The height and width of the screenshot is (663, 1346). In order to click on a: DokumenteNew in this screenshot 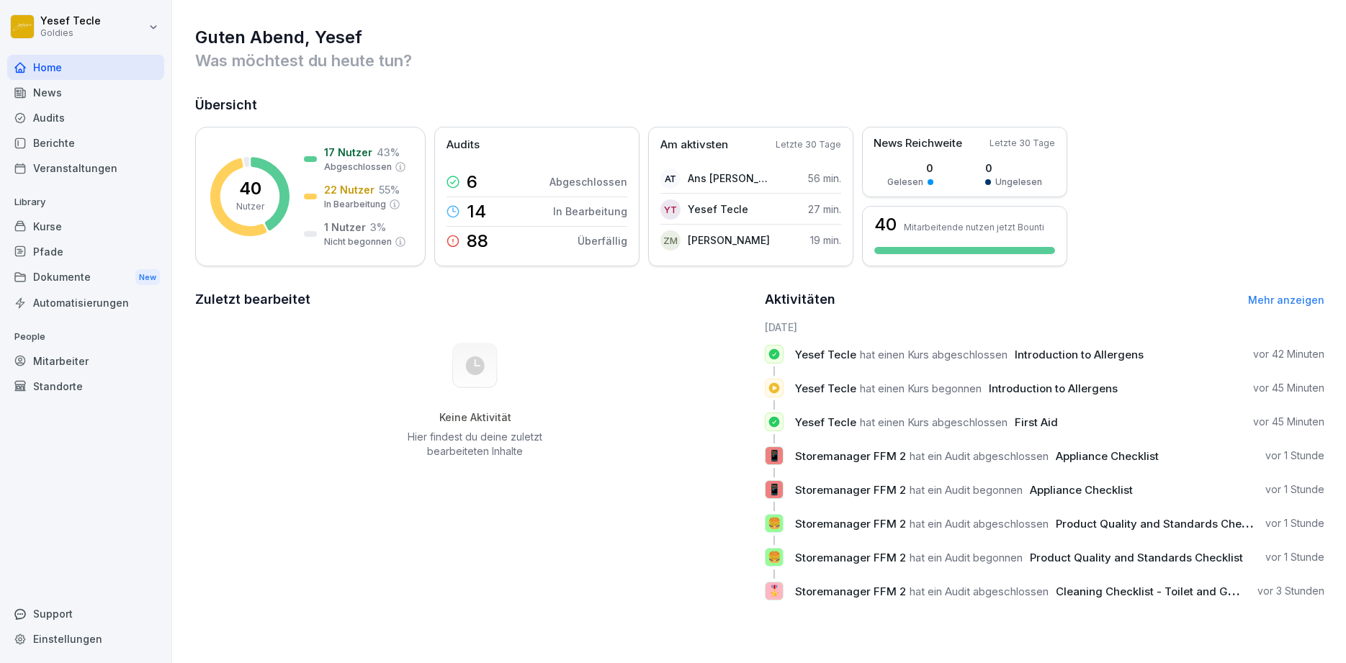, I will do `click(86, 277)`.